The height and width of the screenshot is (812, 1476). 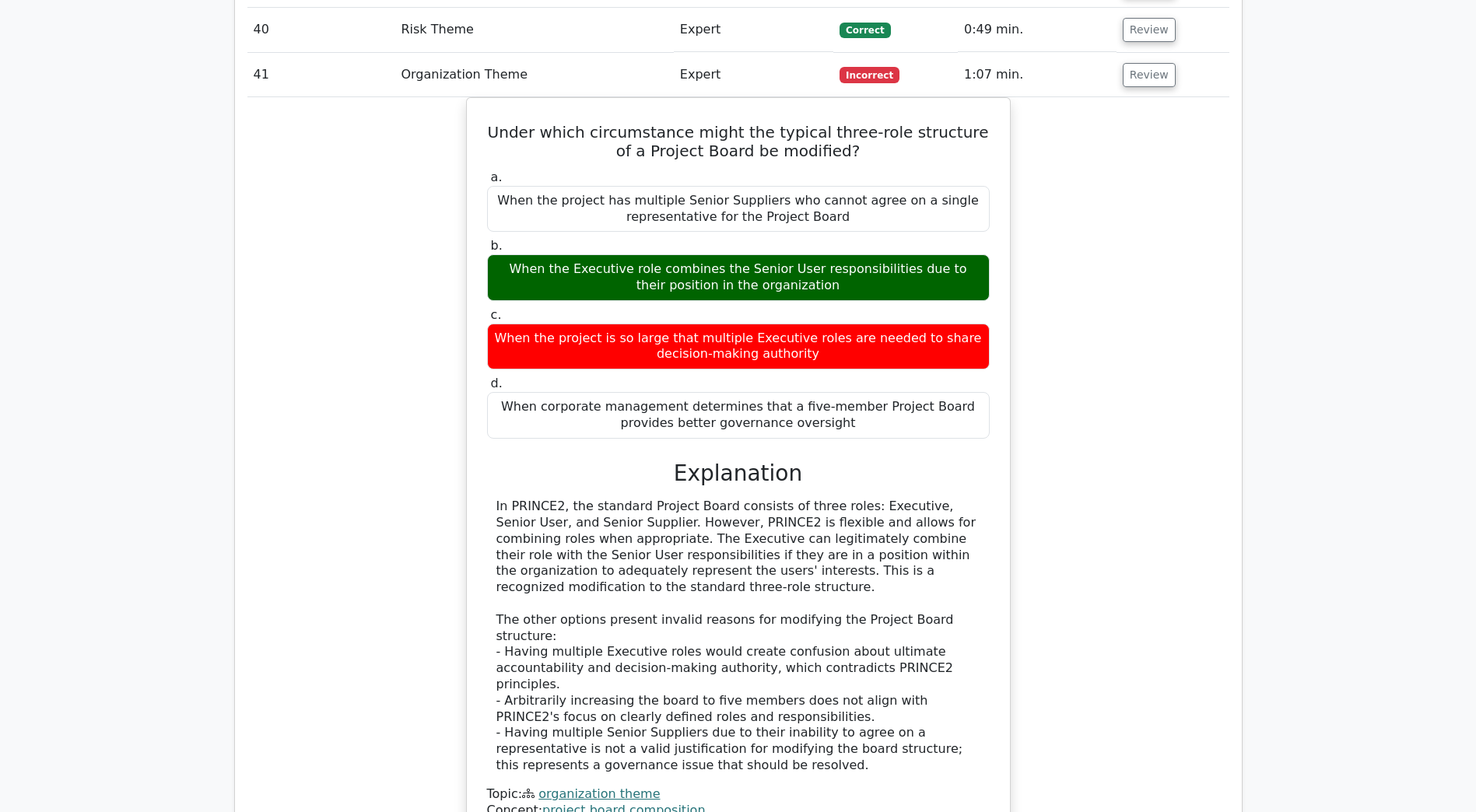 I want to click on span: a., so click(x=496, y=176).